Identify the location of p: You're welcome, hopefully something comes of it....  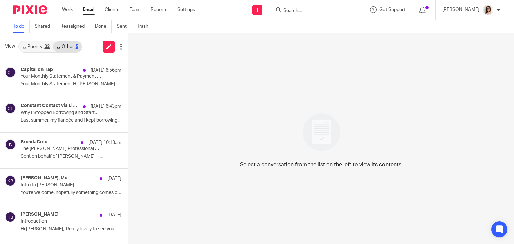
(71, 193).